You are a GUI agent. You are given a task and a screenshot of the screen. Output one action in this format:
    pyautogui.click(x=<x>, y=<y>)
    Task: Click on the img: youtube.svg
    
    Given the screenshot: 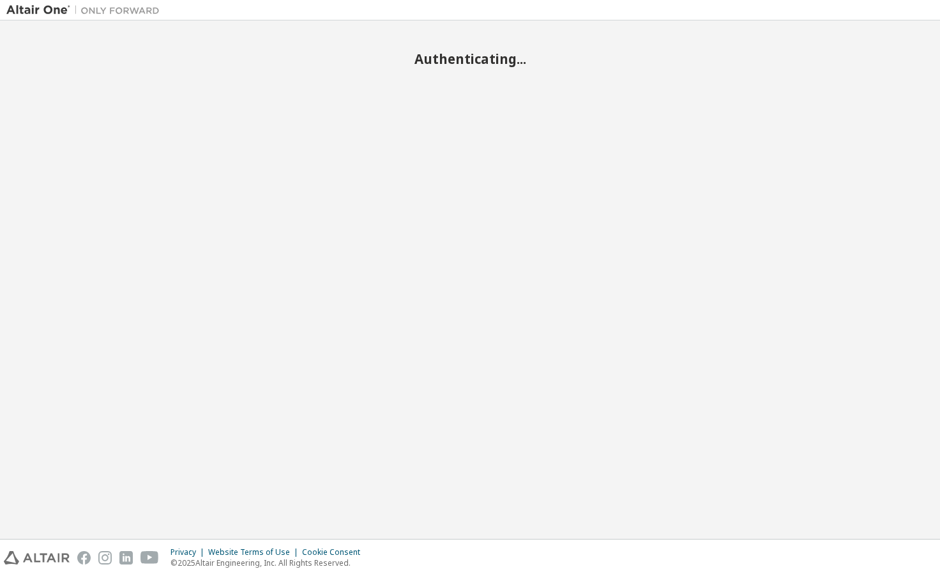 What is the action you would take?
    pyautogui.click(x=150, y=557)
    